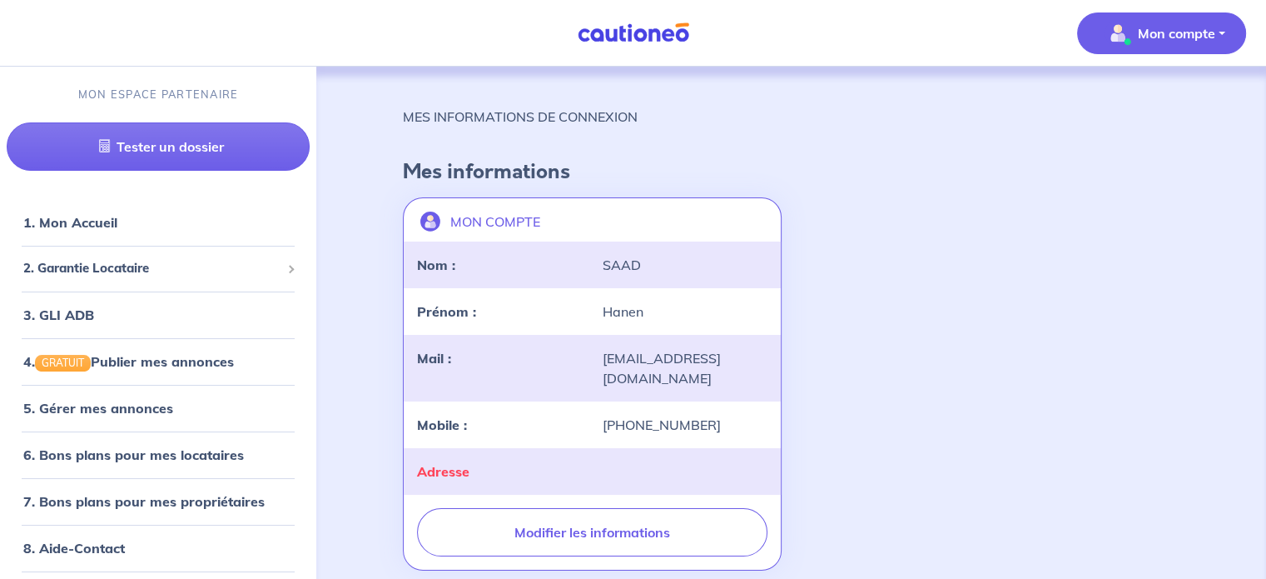 The image size is (1266, 579). I want to click on a: 4.GRATUITPublier mes annonces, so click(128, 361).